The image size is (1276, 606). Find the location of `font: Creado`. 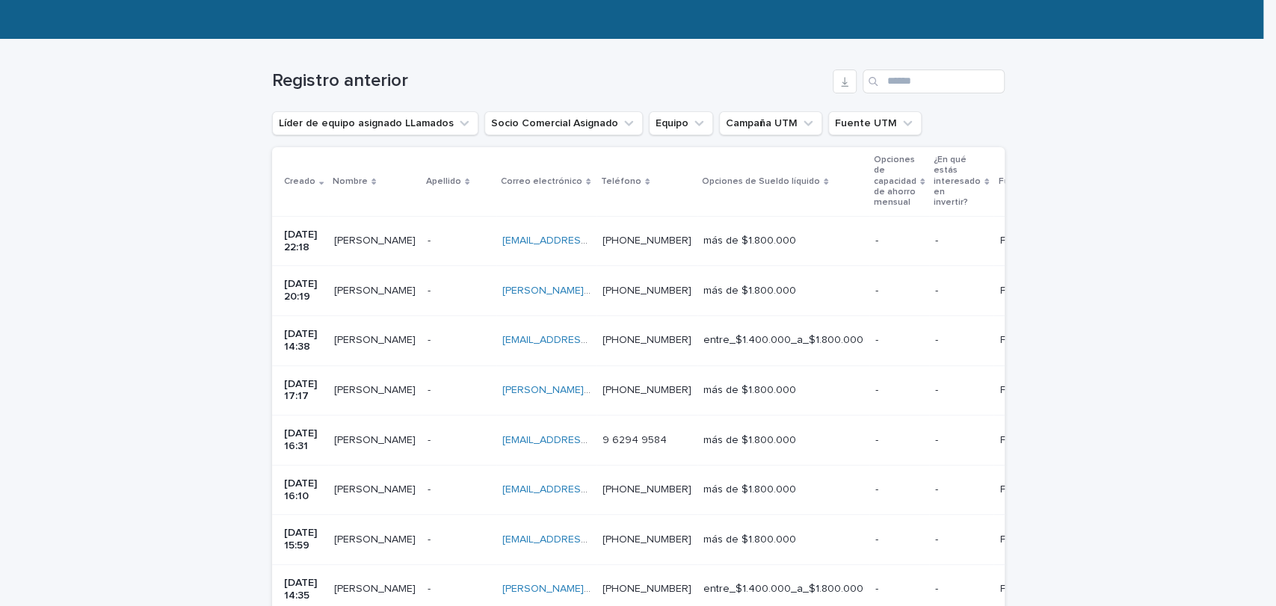

font: Creado is located at coordinates (300, 182).